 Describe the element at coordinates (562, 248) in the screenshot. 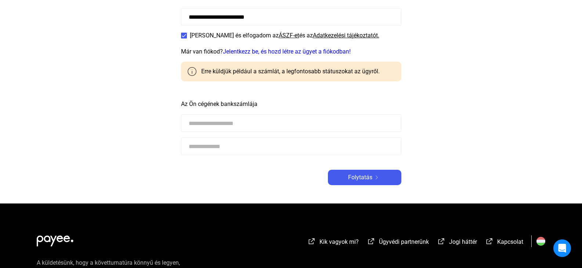

I see `div: Intercom Messenger megnyitása` at that location.